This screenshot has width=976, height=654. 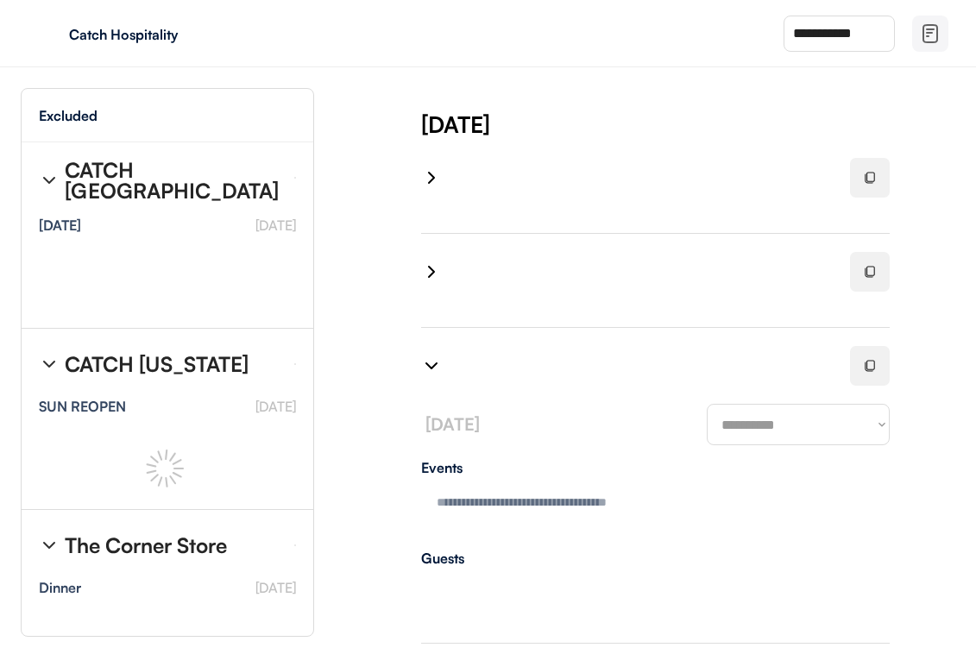 What do you see at coordinates (178, 35) in the screenshot?
I see `div: Catch Hospitality` at bounding box center [178, 35].